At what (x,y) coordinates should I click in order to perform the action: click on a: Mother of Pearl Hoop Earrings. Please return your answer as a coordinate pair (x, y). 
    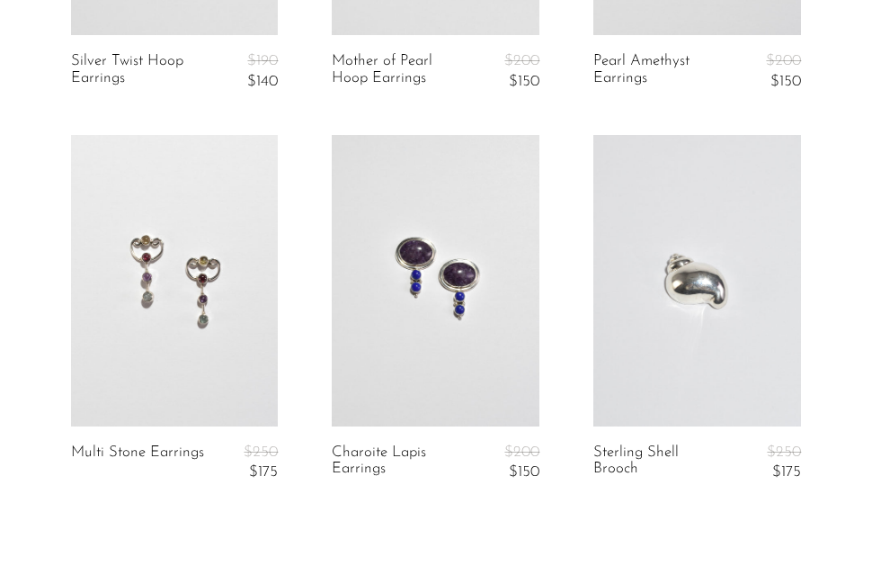
    Looking at the image, I should click on (399, 71).